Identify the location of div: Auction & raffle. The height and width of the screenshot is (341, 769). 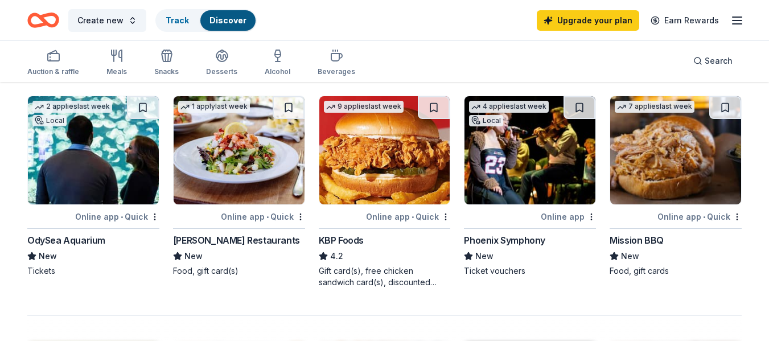
(53, 72).